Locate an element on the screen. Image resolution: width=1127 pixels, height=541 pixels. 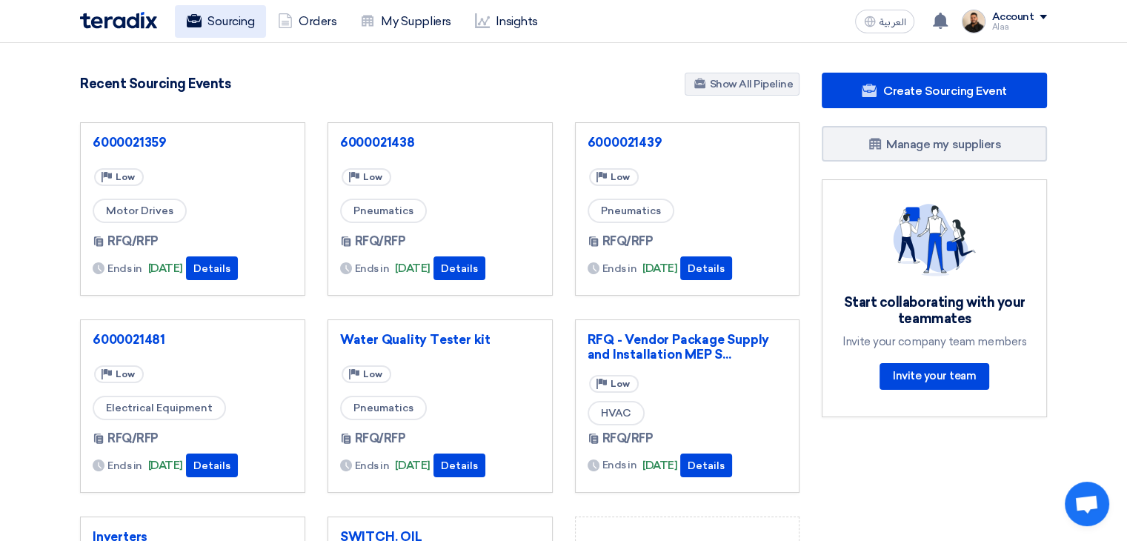
a: Water Quality Tester kit is located at coordinates (440, 339).